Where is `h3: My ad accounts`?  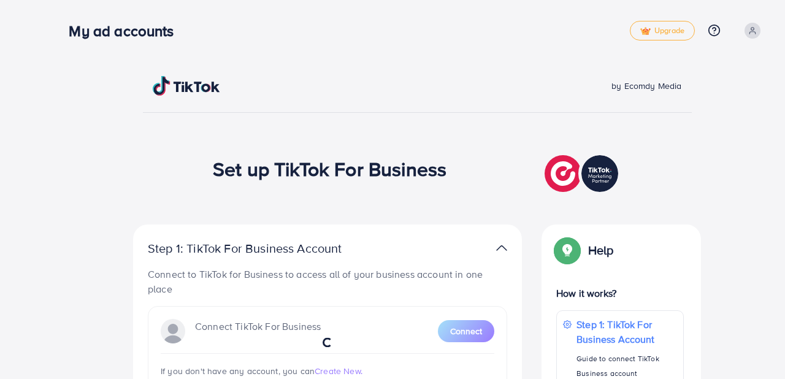 h3: My ad accounts is located at coordinates (126, 31).